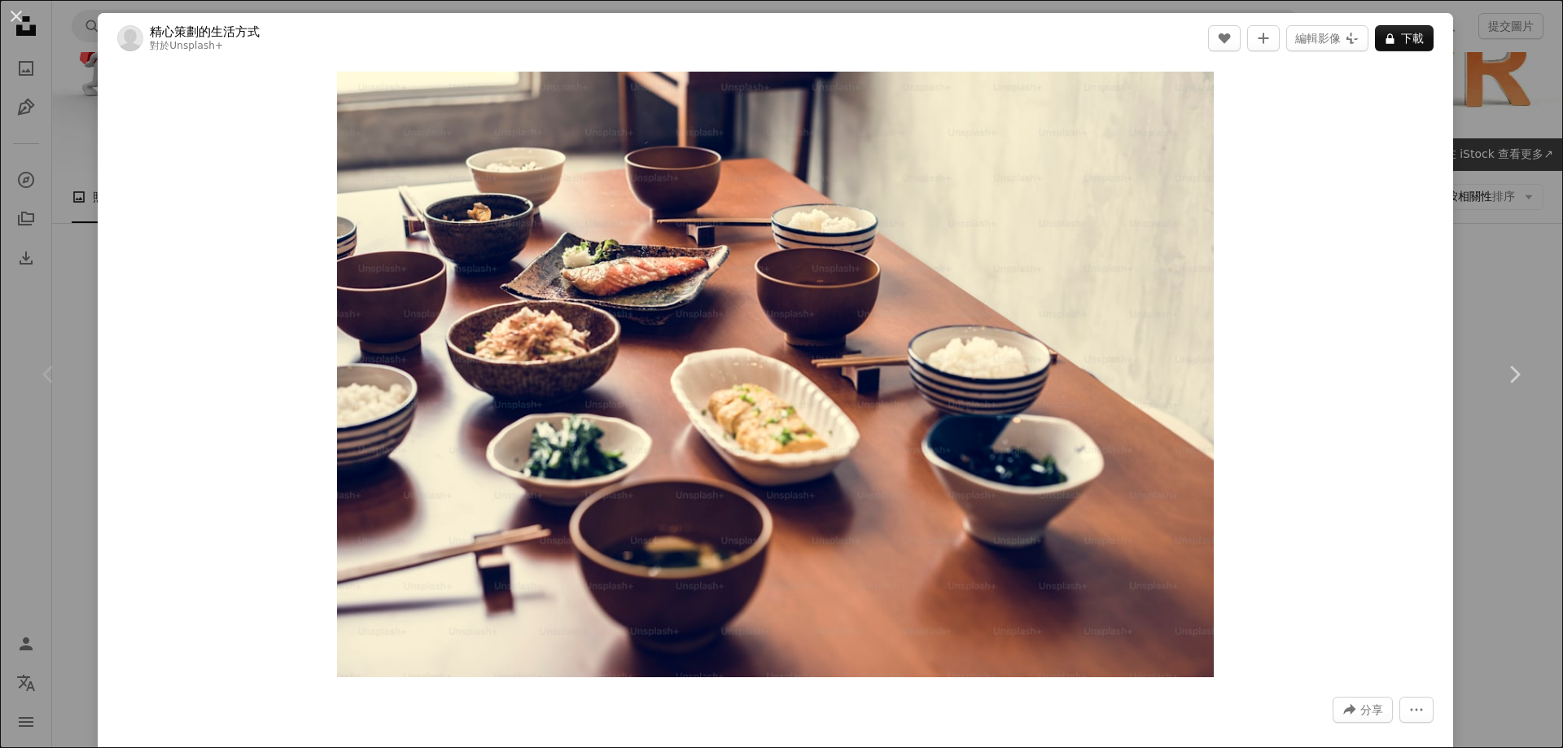  I want to click on button: 喜歡, so click(1224, 38).